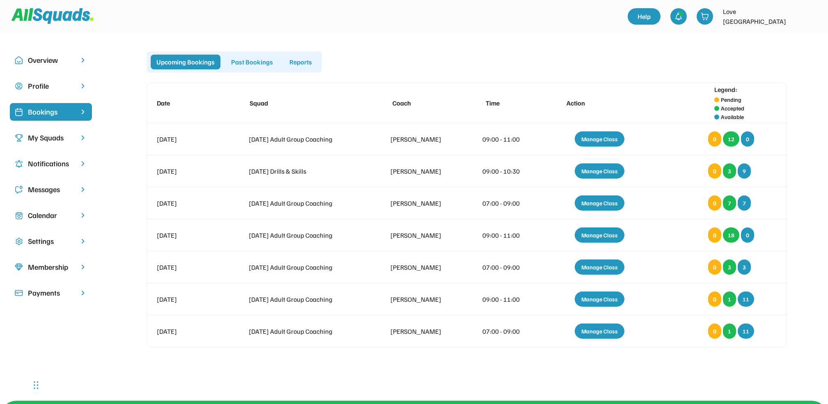 The image size is (828, 404). What do you see at coordinates (19, 164) in the screenshot?
I see `img: Icon%20copy%204.svg` at bounding box center [19, 164].